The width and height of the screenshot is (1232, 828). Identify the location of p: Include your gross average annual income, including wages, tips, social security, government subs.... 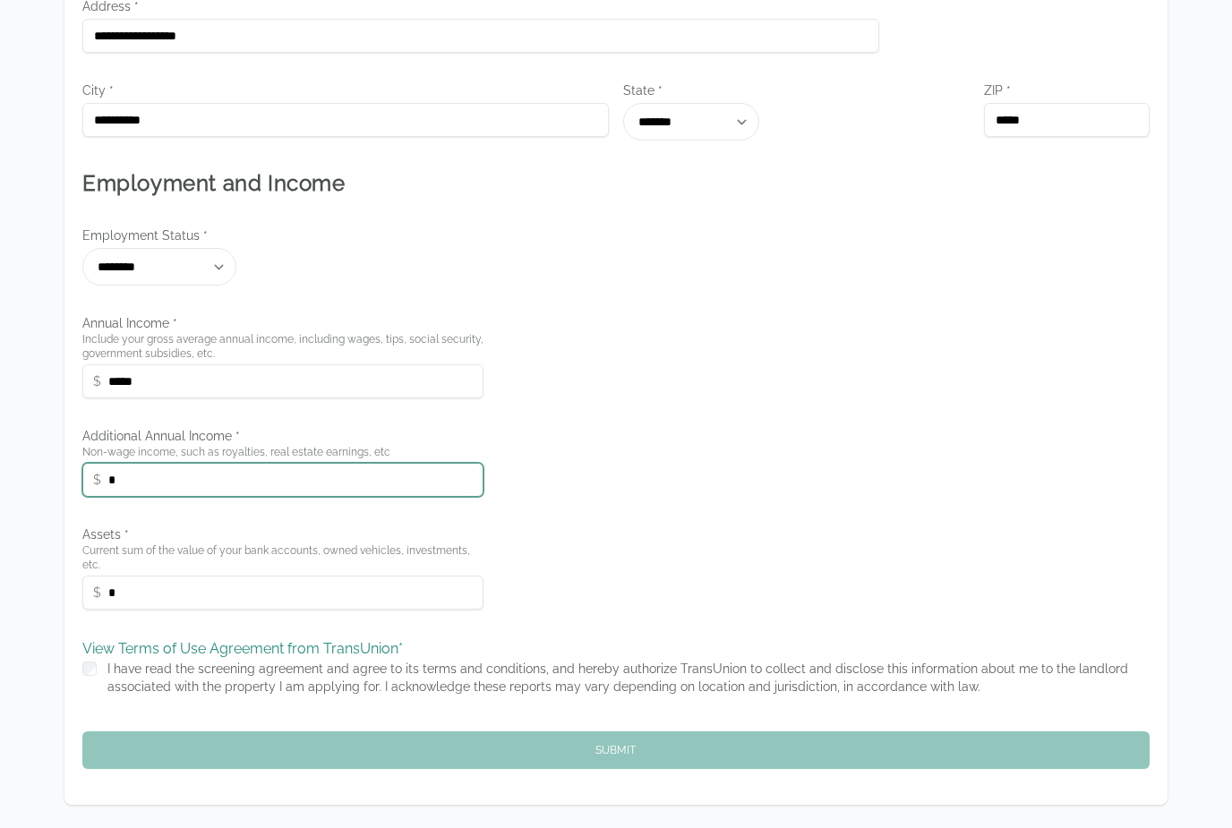
(283, 346).